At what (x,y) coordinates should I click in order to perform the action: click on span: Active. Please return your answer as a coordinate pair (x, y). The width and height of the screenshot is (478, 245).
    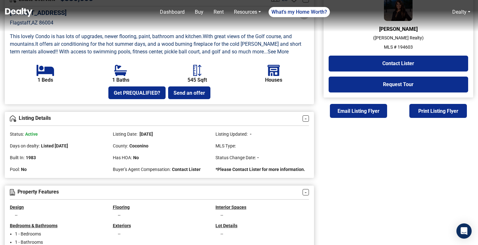
    Looking at the image, I should click on (31, 134).